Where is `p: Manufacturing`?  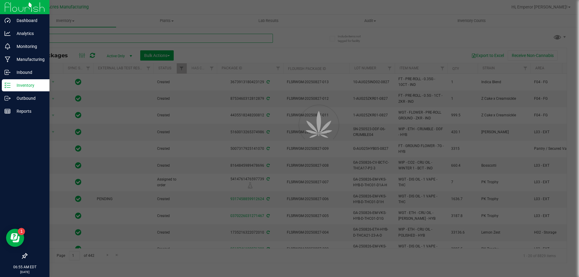 p: Manufacturing is located at coordinates (29, 59).